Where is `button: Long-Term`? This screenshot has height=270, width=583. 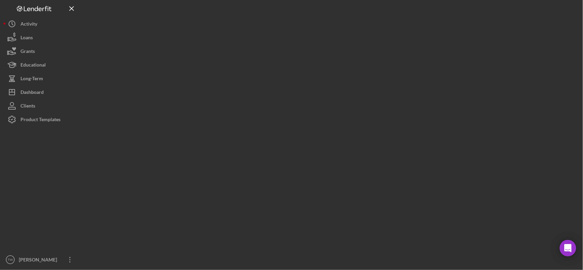
button: Long-Term is located at coordinates (41, 78).